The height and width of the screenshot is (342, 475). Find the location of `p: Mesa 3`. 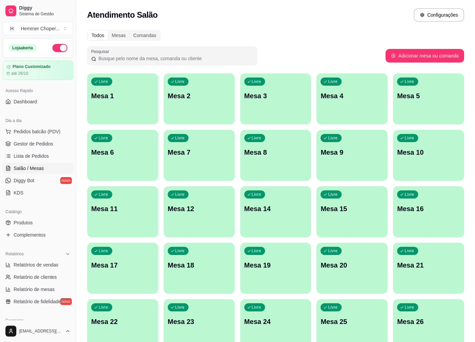

p: Mesa 3 is located at coordinates (276, 96).